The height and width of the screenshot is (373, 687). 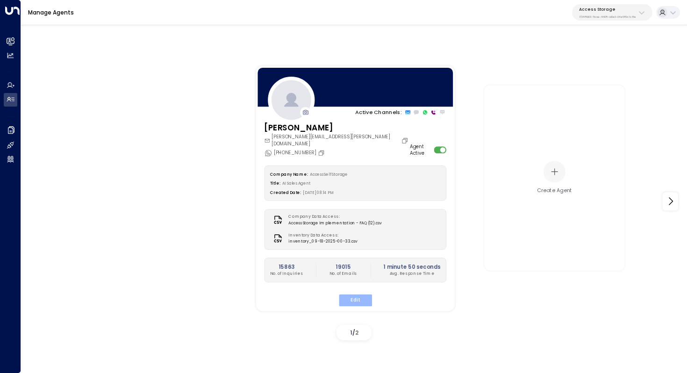 What do you see at coordinates (288, 174) in the screenshot?
I see `label: Company Name:` at bounding box center [288, 174].